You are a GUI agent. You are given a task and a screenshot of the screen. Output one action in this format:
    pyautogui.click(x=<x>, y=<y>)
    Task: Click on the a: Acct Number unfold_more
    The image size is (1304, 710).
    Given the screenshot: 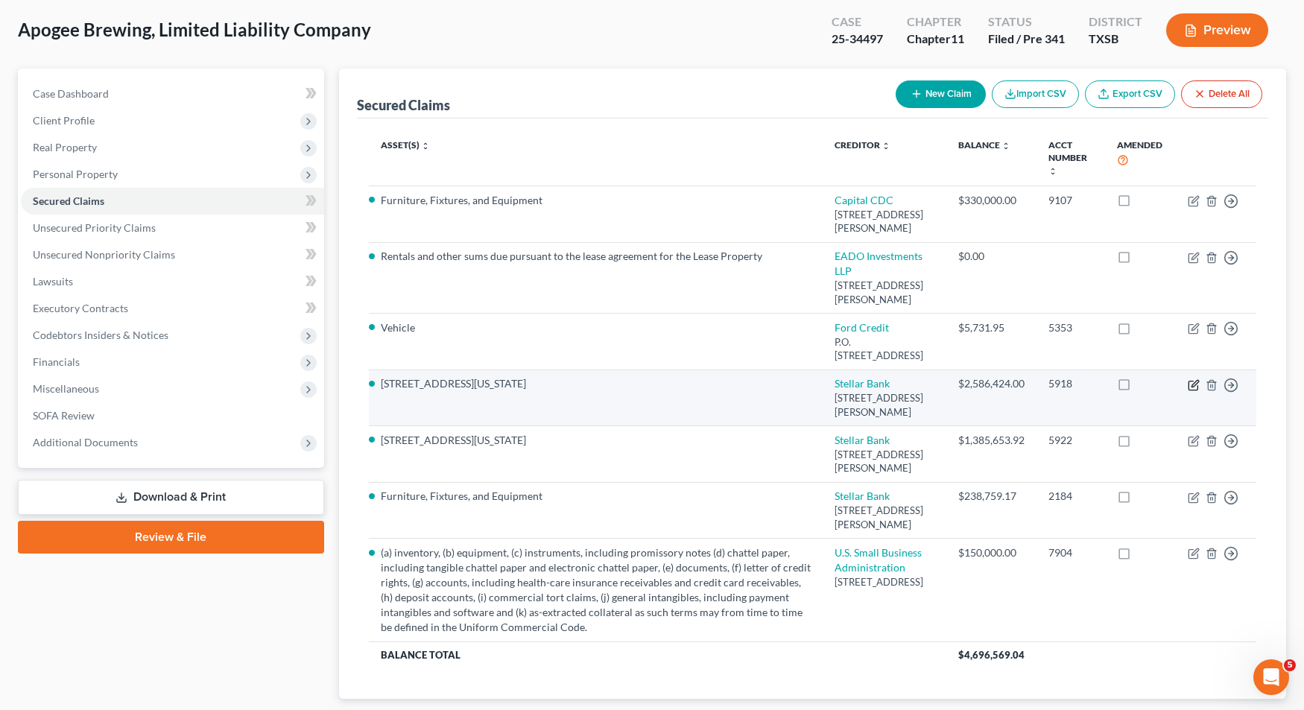 What is the action you would take?
    pyautogui.click(x=1068, y=157)
    